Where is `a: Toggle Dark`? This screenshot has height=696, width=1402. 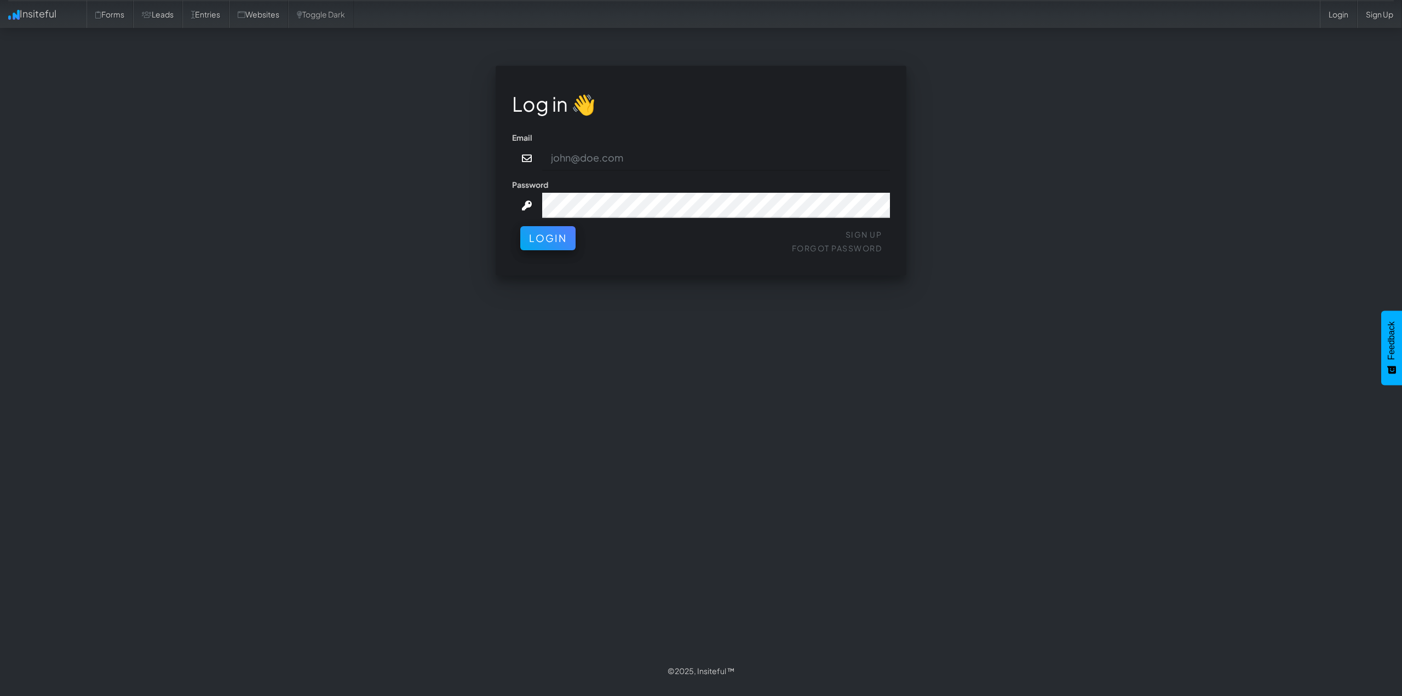
a: Toggle Dark is located at coordinates (321, 14).